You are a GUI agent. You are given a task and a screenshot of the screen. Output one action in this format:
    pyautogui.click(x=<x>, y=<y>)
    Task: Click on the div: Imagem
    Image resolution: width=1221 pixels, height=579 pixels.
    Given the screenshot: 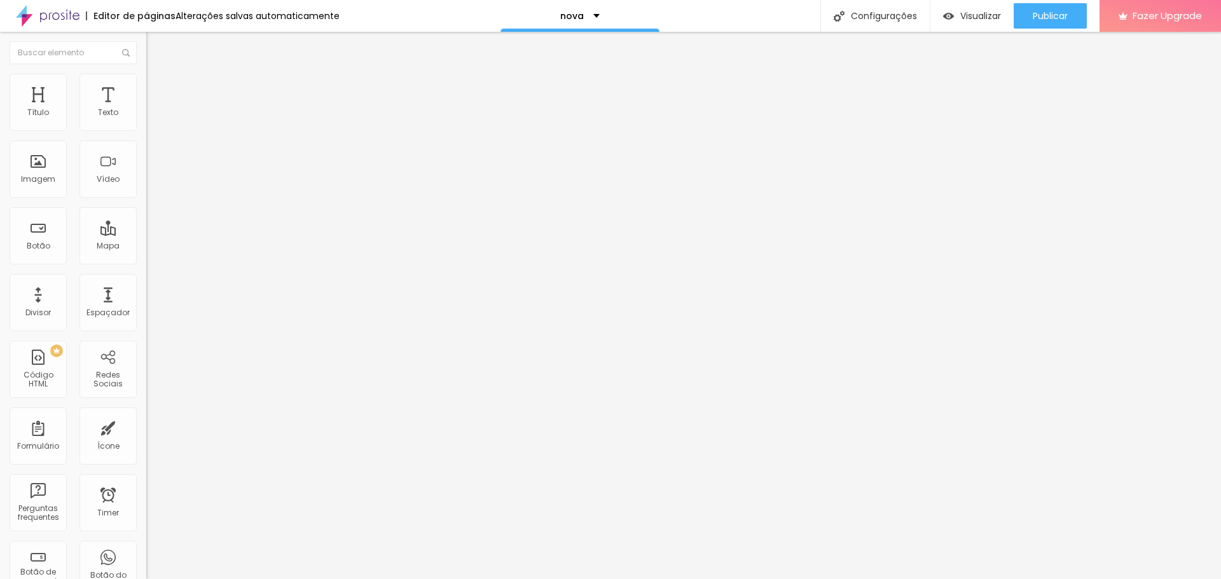 What is the action you would take?
    pyautogui.click(x=38, y=179)
    